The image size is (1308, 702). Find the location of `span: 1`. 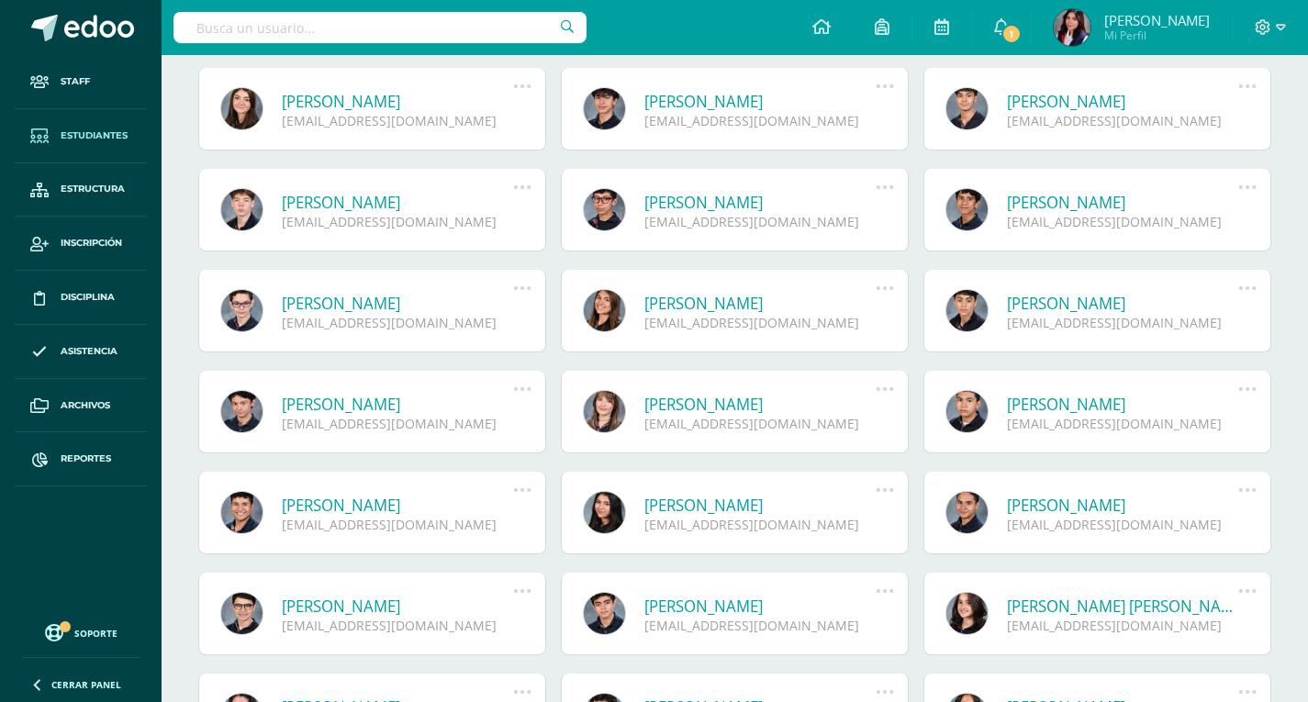

span: 1 is located at coordinates (1011, 34).